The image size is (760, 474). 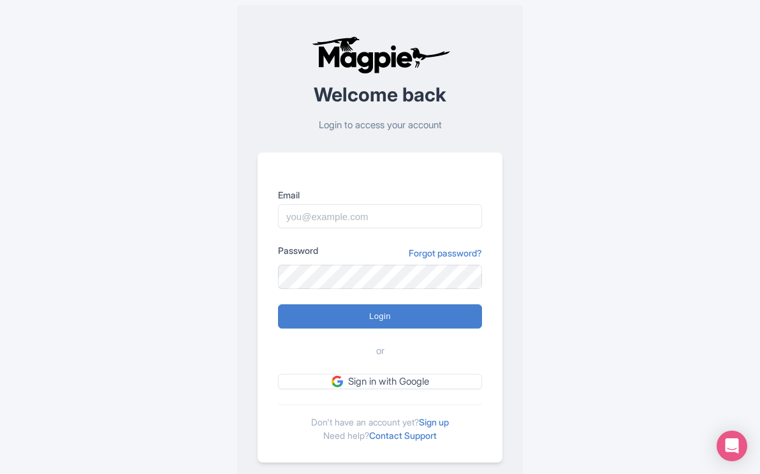 I want to click on div: Don't have an account yet? Need help?, so click(x=380, y=423).